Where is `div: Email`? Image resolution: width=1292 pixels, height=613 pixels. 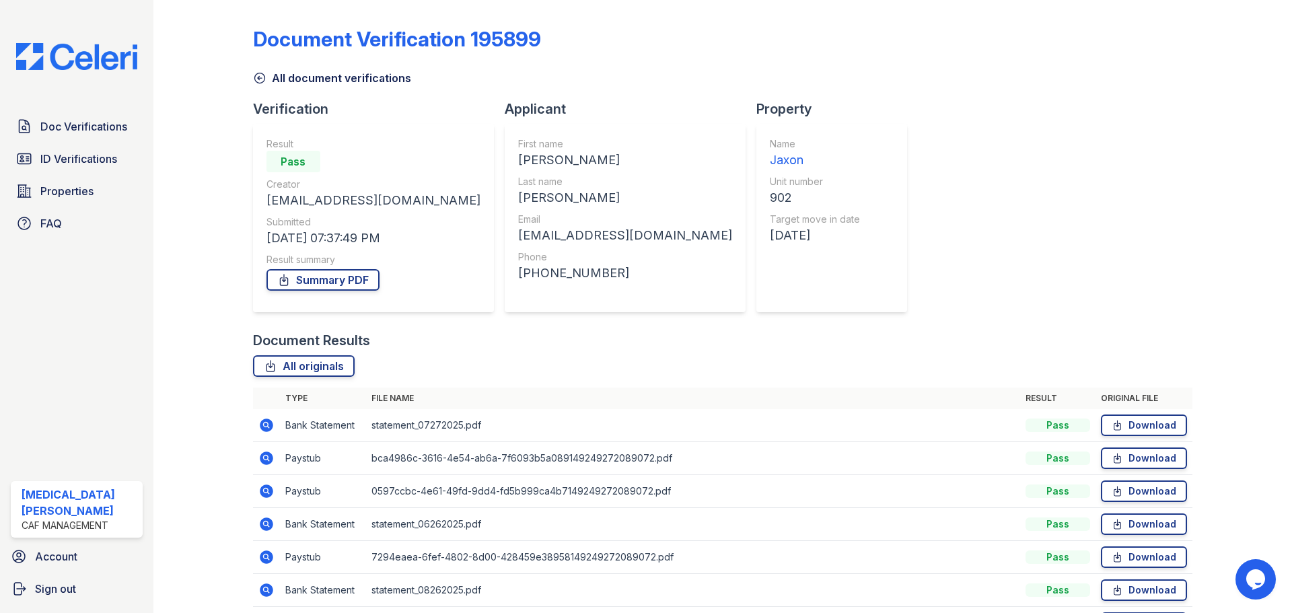 div: Email is located at coordinates (625, 219).